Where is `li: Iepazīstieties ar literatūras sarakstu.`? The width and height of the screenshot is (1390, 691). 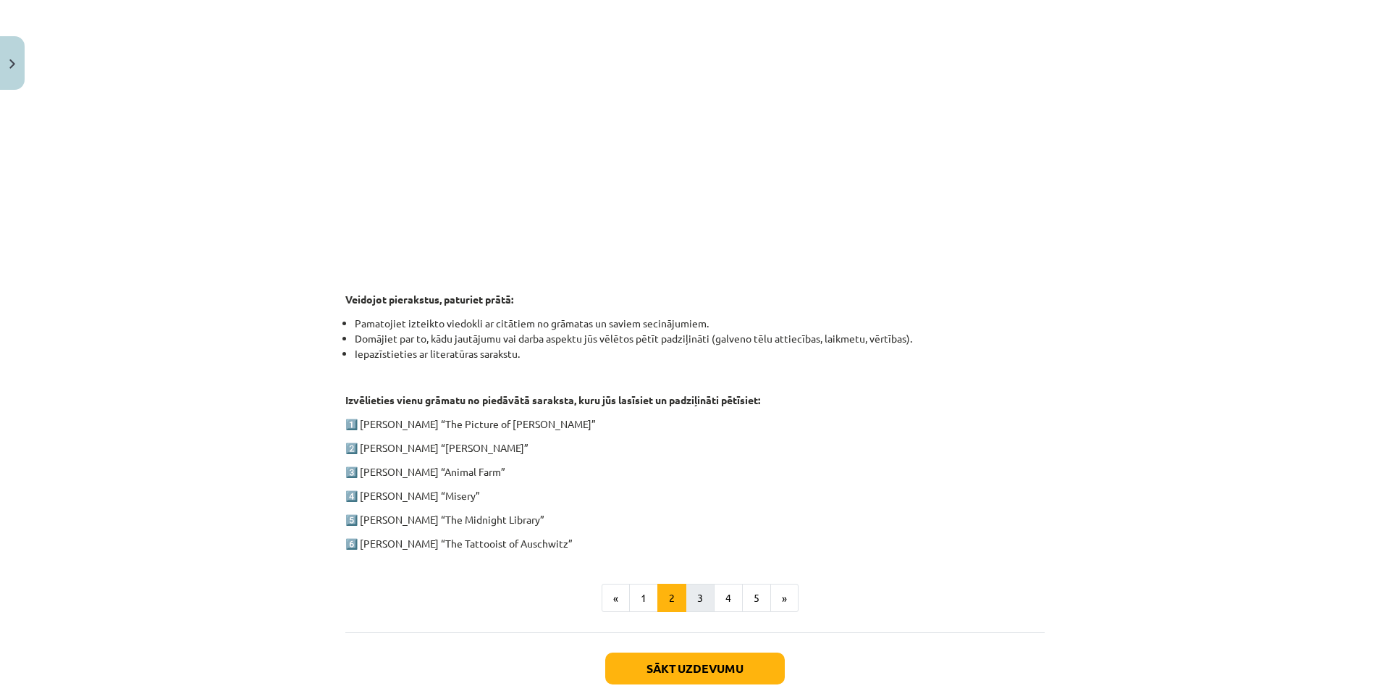
li: Iepazīstieties ar literatūras sarakstu. is located at coordinates (699, 353).